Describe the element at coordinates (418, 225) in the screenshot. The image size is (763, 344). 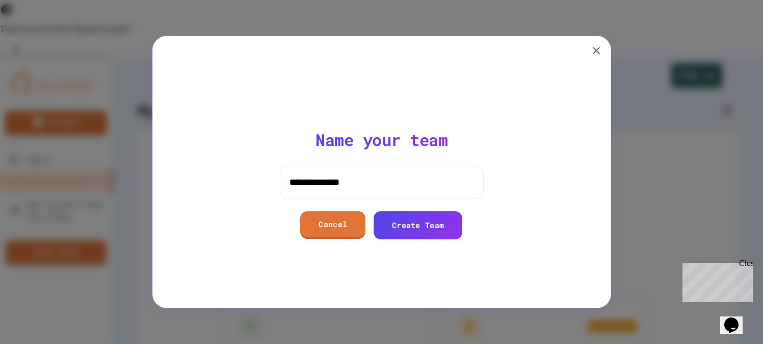
I see `a: Create Team` at that location.